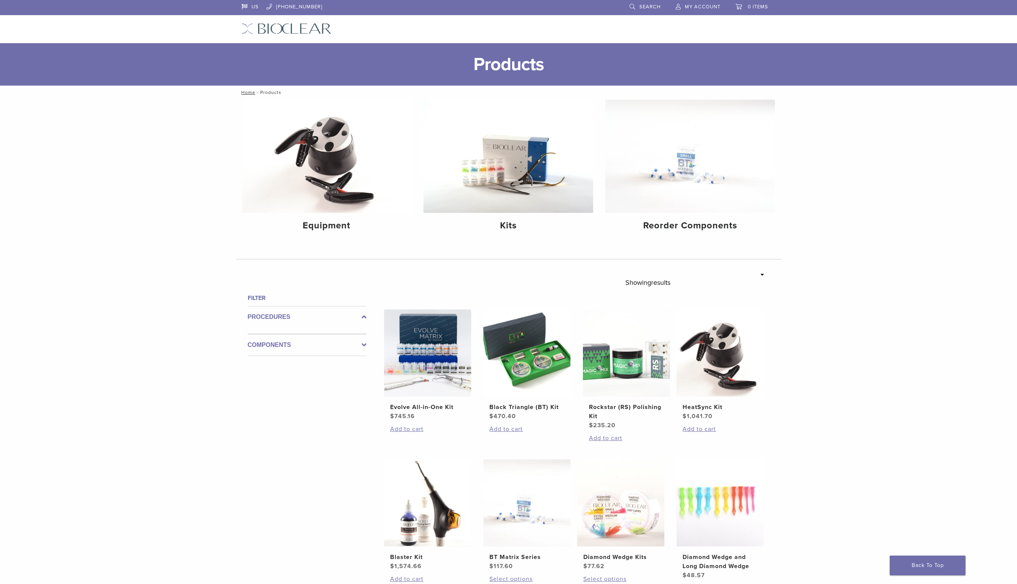 The height and width of the screenshot is (584, 1017). What do you see at coordinates (503, 416) in the screenshot?
I see `bdi: 470.40` at bounding box center [503, 416].